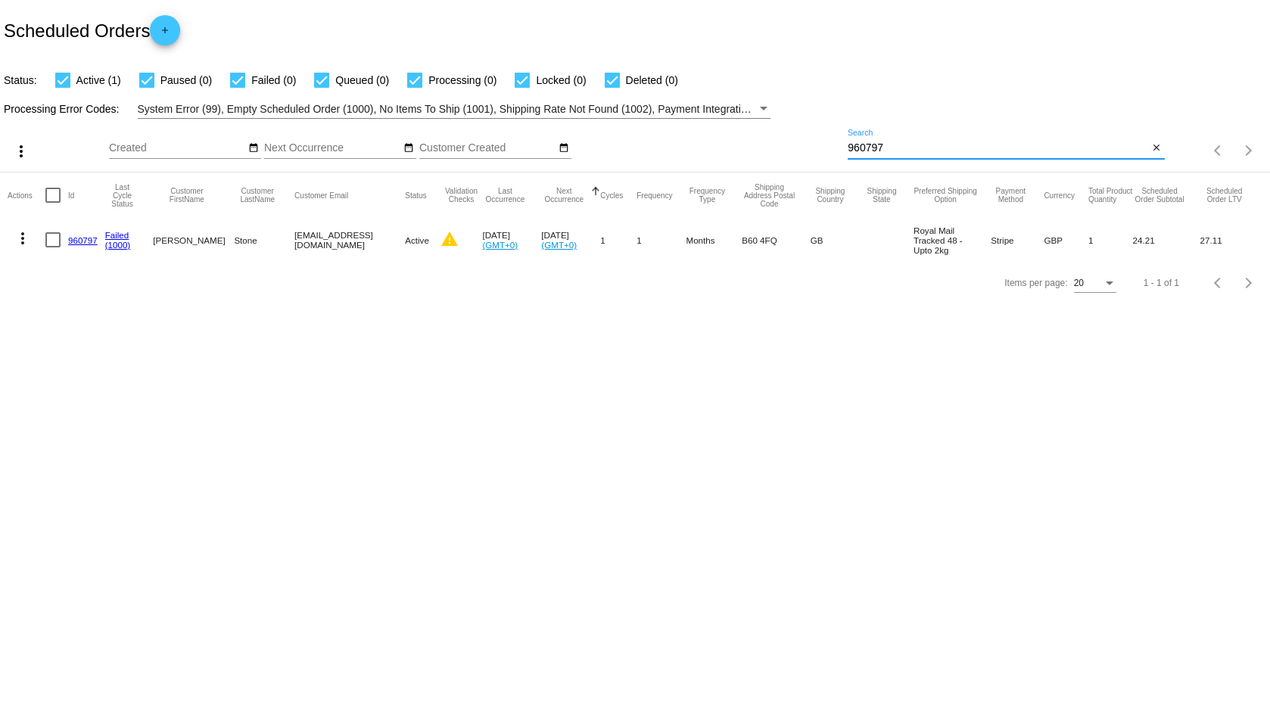 The width and height of the screenshot is (1270, 715). Describe the element at coordinates (1035, 283) in the screenshot. I see `div: Items per page:` at that location.